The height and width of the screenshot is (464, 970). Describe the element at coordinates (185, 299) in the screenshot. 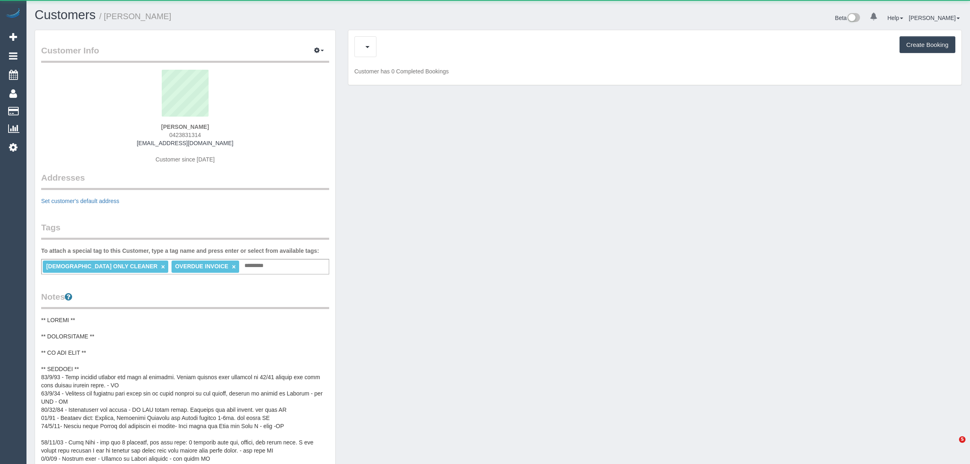

I see `legend: Notes` at that location.